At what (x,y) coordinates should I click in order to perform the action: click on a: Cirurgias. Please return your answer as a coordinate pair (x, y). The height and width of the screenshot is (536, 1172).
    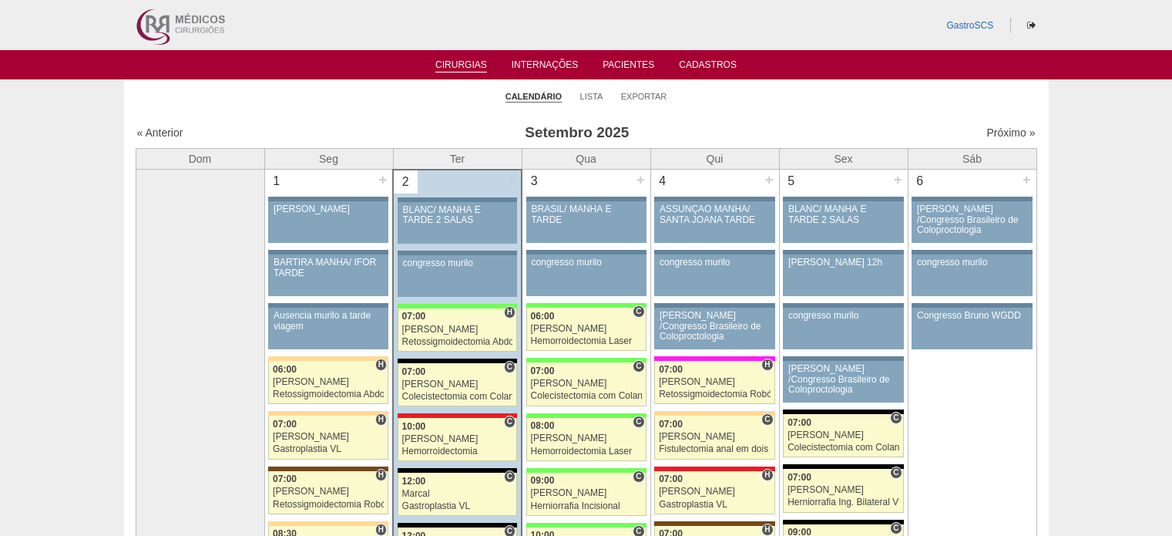
    Looking at the image, I should click on (461, 66).